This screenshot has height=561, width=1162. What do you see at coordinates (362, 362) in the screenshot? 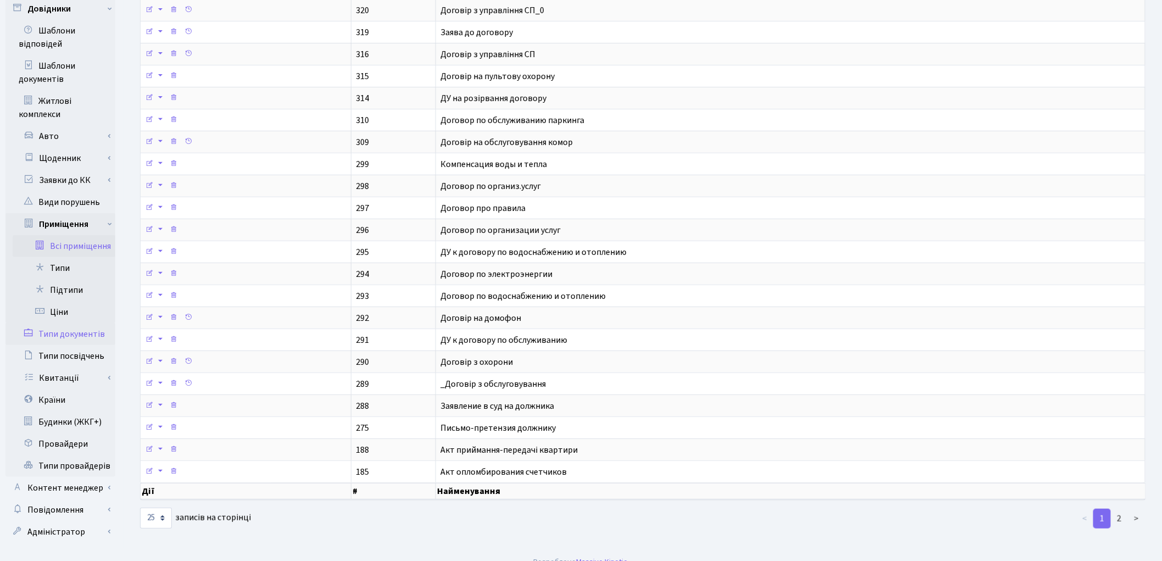
I see `span: 290` at bounding box center [362, 362].